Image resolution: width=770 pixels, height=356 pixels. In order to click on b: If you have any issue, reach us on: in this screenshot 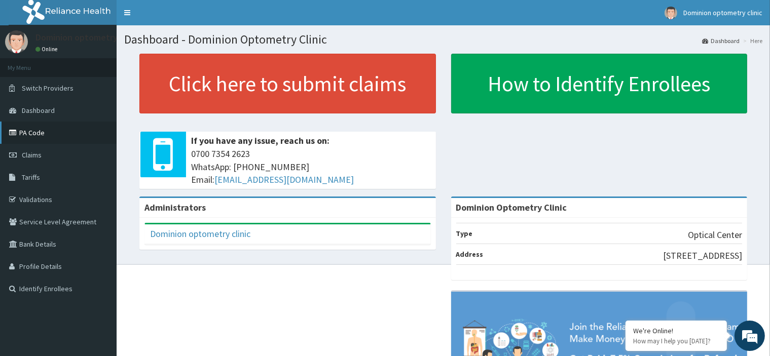, I will do `click(260, 140)`.